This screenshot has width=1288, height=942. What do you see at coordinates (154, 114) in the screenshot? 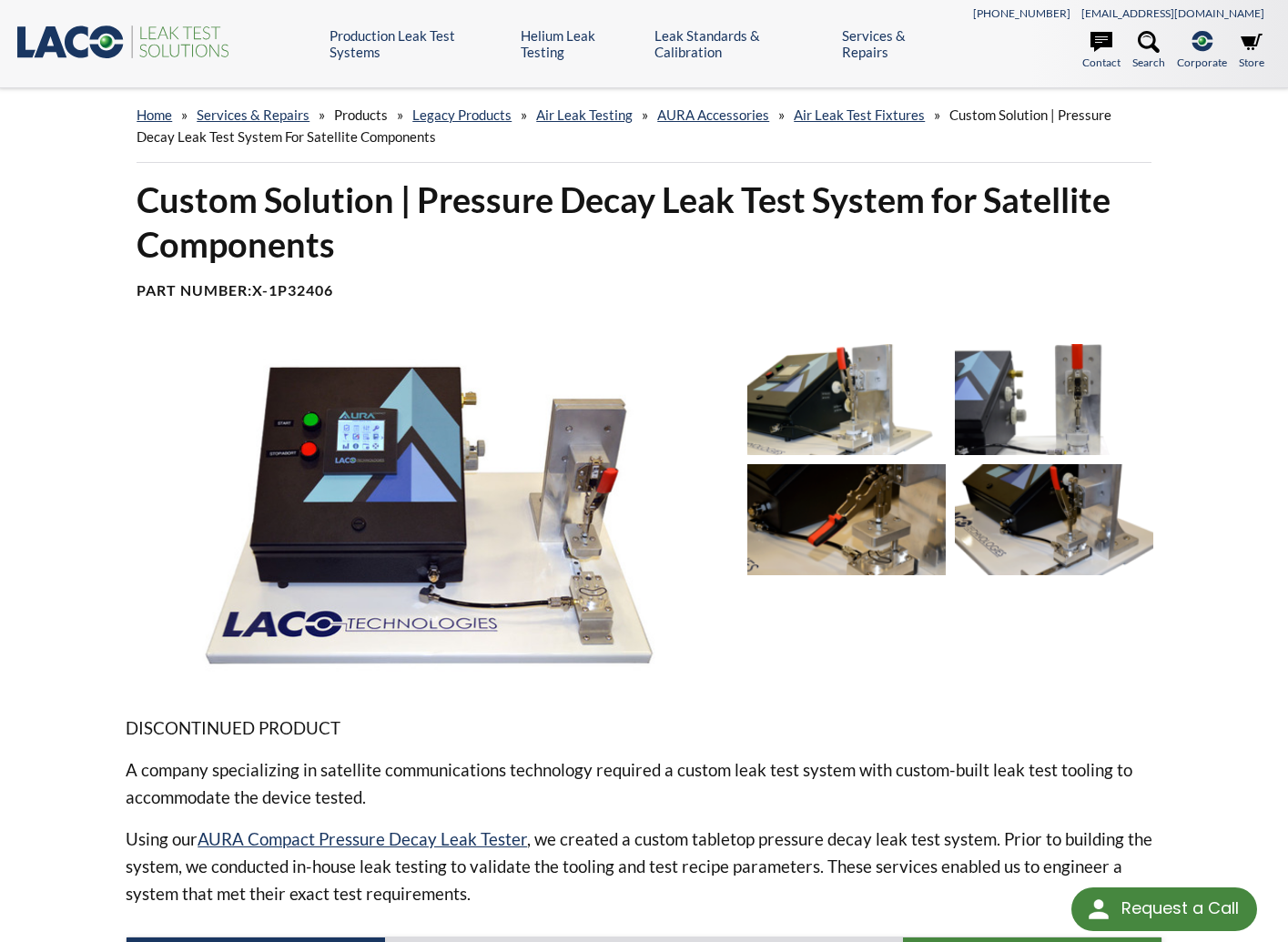
I see `a: home` at bounding box center [154, 114].